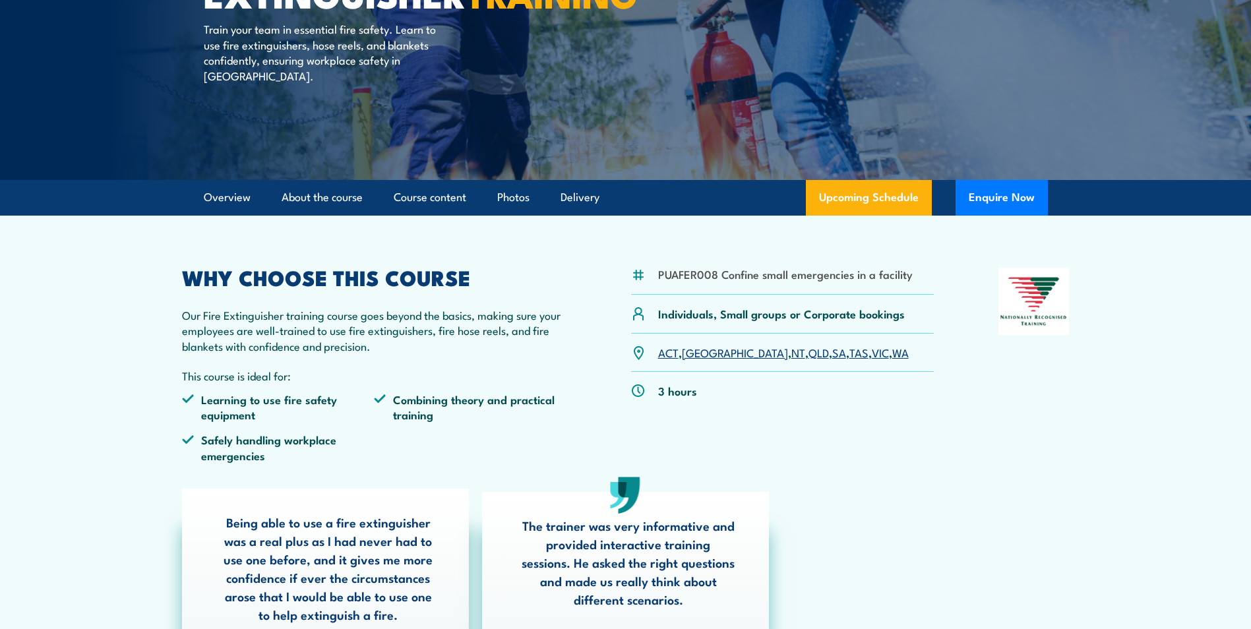 This screenshot has width=1251, height=629. What do you see at coordinates (430, 197) in the screenshot?
I see `a: Course content` at bounding box center [430, 197].